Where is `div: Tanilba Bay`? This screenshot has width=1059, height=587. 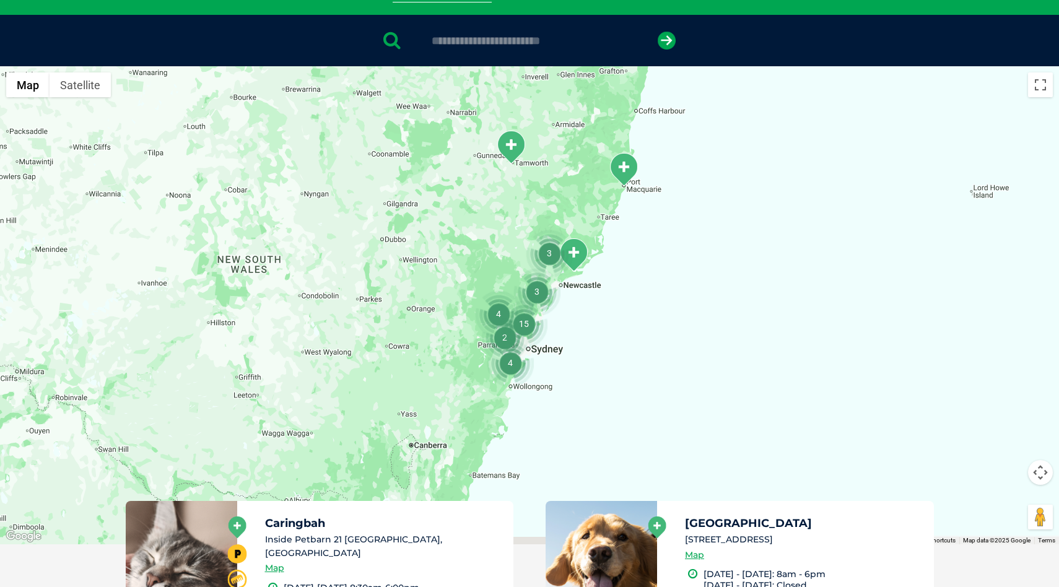 div: Tanilba Bay is located at coordinates (573, 254).